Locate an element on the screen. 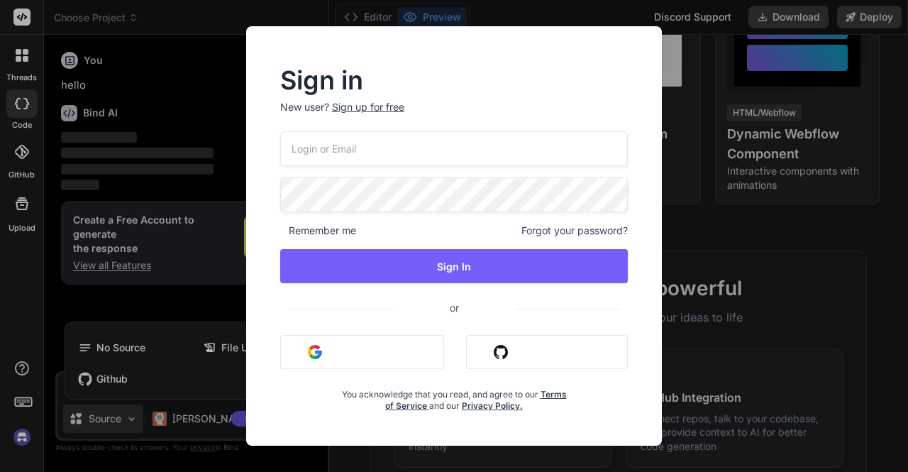  input: Login or Email is located at coordinates (454, 148).